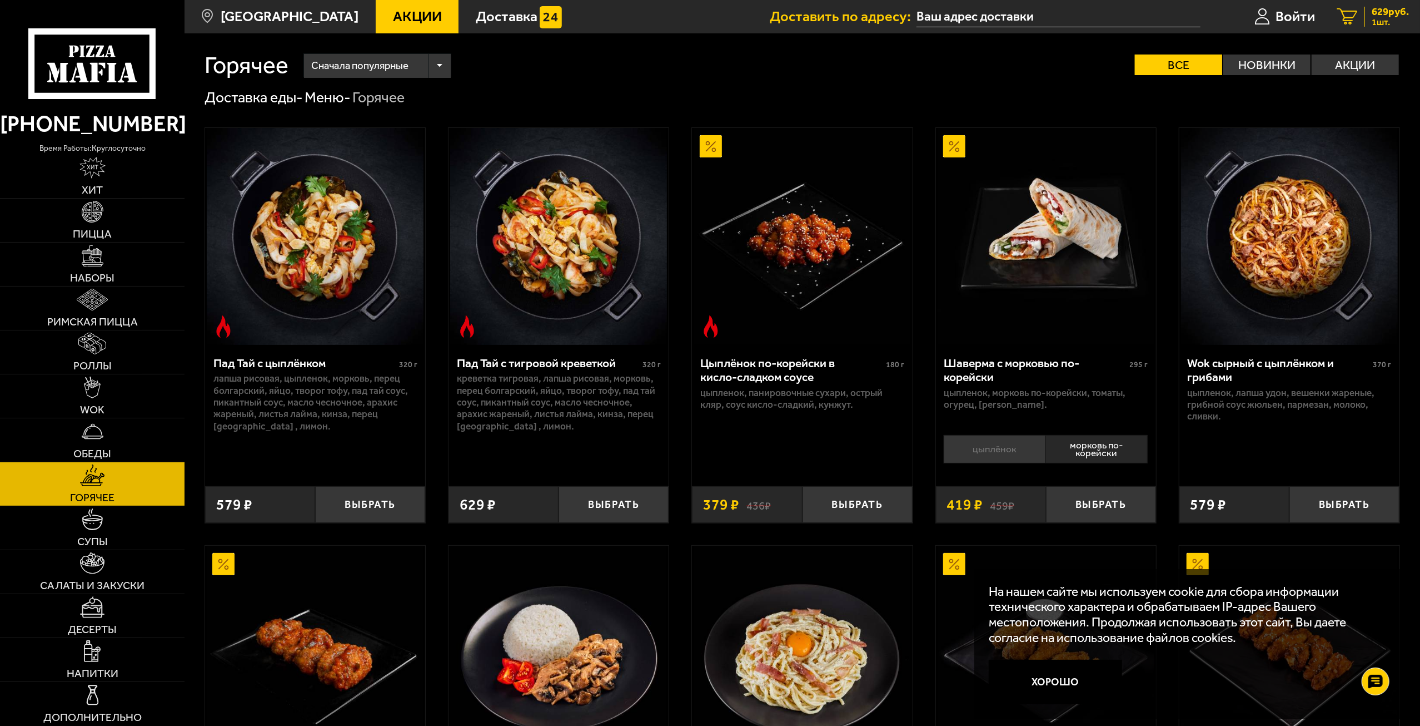 The height and width of the screenshot is (726, 1420). I want to click on span: Наборы, so click(92, 278).